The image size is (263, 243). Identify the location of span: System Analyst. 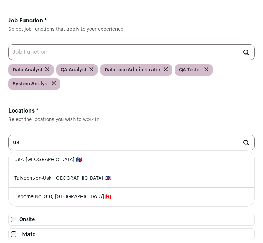
(31, 84).